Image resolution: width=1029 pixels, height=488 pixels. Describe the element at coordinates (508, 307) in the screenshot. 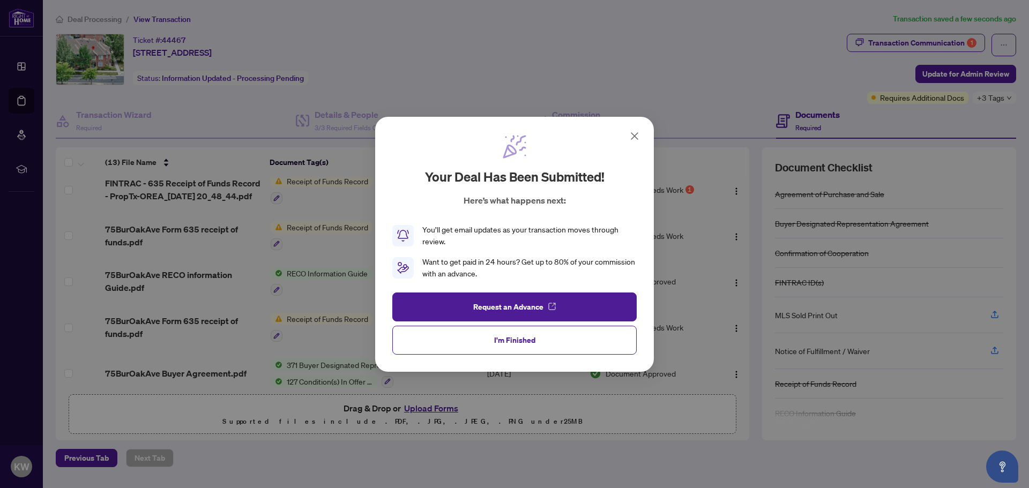

I see `span: Request an Advance` at that location.